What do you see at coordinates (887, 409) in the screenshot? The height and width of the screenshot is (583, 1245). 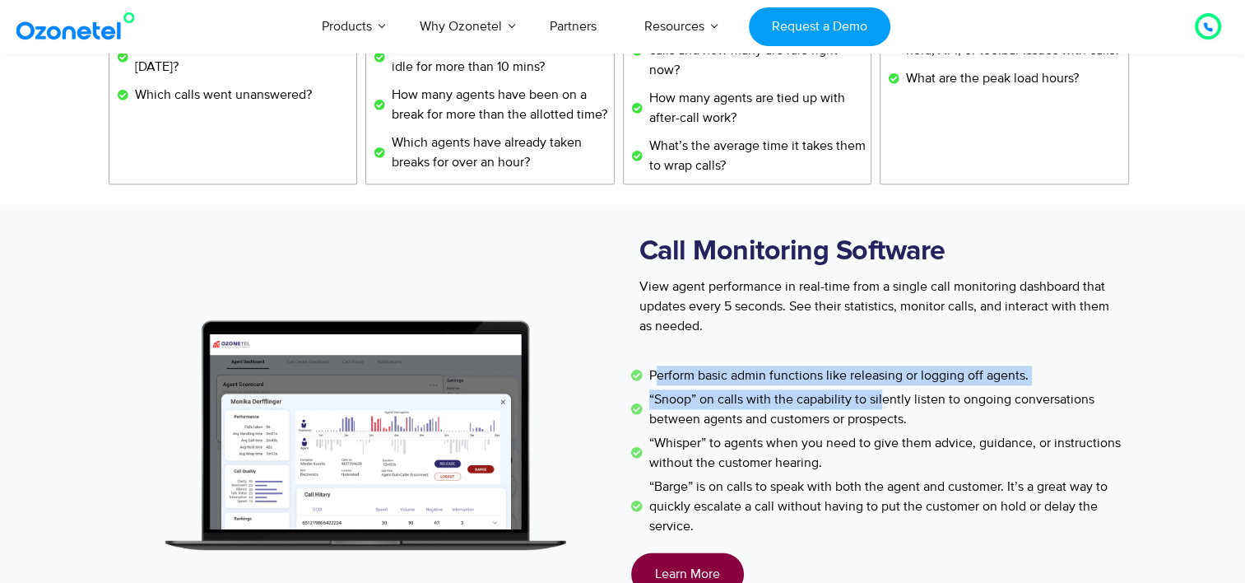 I see `span: “Snoop” on calls with the capability to silently listen to ongoing conversations between agents a...` at bounding box center [887, 409].